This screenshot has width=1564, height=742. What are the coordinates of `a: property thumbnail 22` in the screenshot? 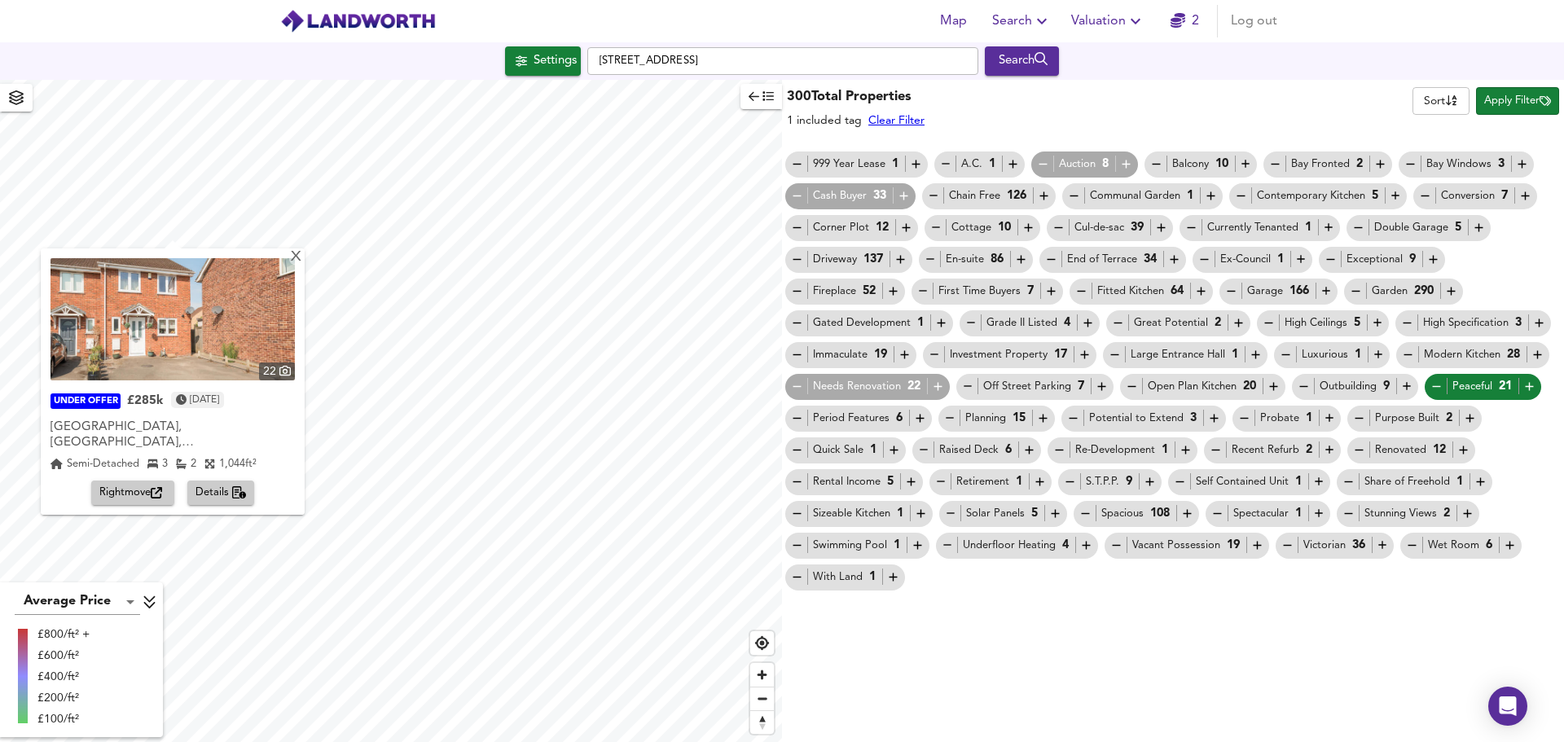 It's located at (173, 319).